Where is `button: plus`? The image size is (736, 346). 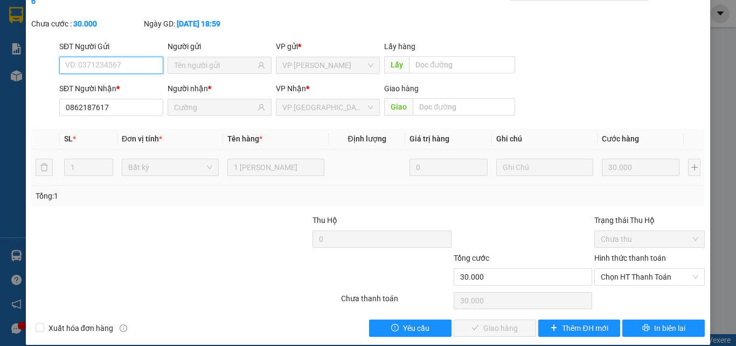 button: plus is located at coordinates (694, 167).